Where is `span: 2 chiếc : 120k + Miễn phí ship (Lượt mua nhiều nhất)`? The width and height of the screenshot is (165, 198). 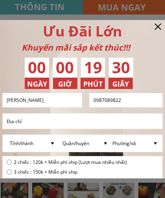
span: 2 chiếc : 120k + Miễn phí ship (Lượt mua nhiều nhất) is located at coordinates (70, 162).